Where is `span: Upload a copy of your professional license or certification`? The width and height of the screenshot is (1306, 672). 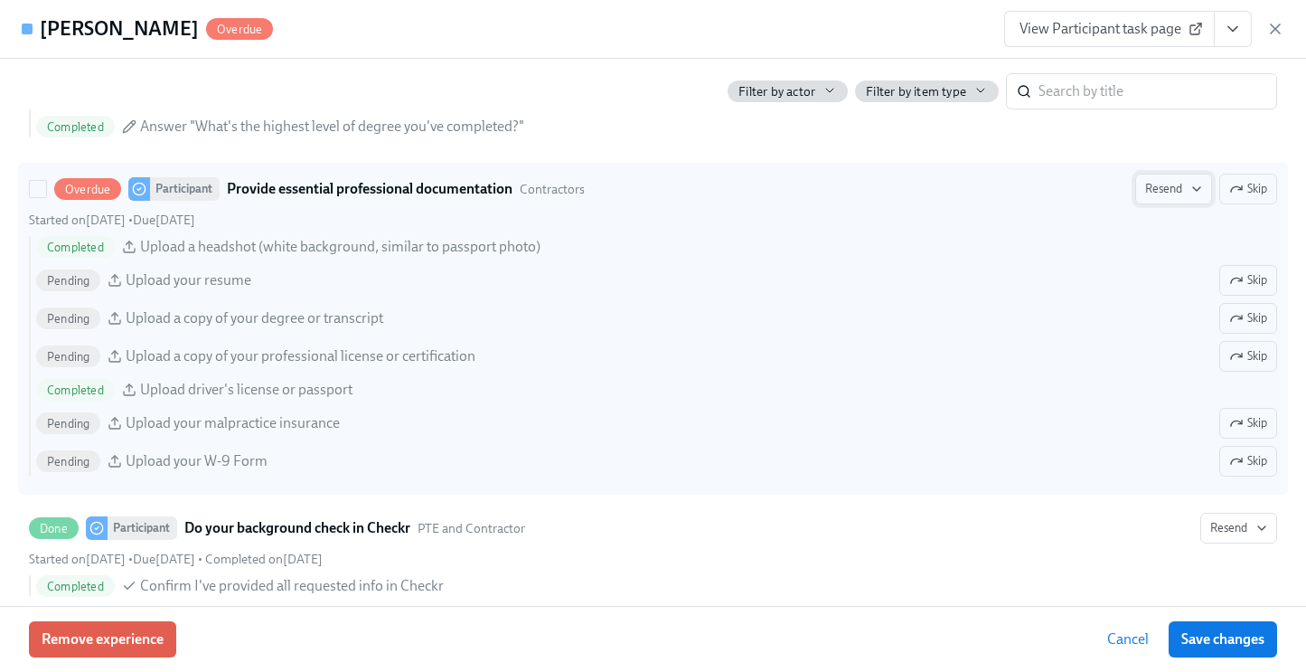
span: Upload a copy of your professional license or certification is located at coordinates (300, 356).